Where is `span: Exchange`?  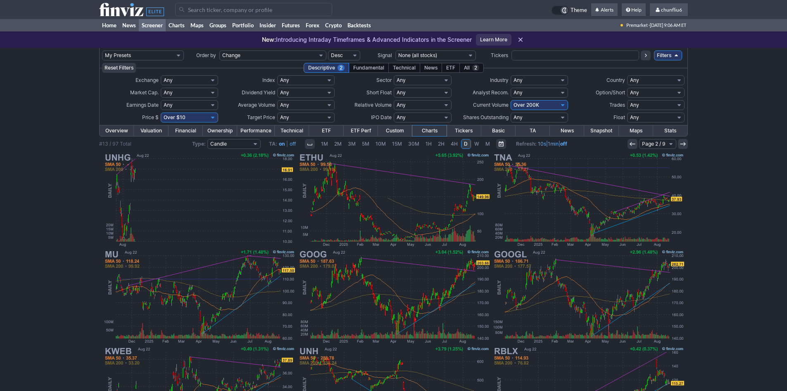
span: Exchange is located at coordinates (147, 80).